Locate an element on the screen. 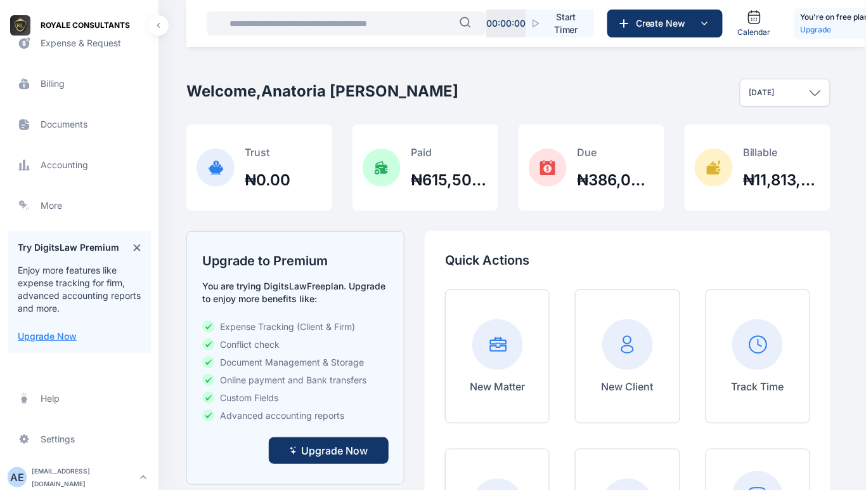 The width and height of the screenshot is (866, 490). div: A E is located at coordinates (17, 477).